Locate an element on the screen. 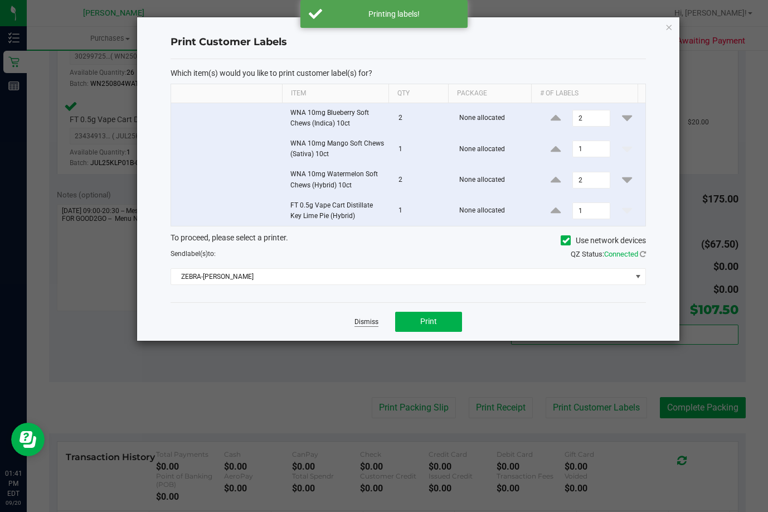 The image size is (768, 512). th: Item is located at coordinates (335, 94).